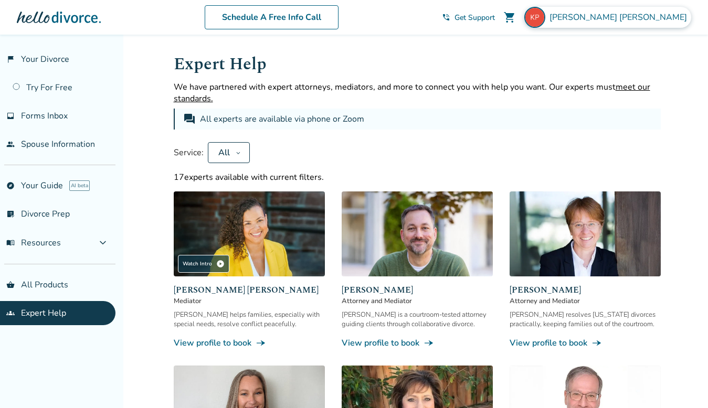 This screenshot has height=408, width=708. Describe the element at coordinates (446, 17) in the screenshot. I see `span: phone_in_talk` at that location.